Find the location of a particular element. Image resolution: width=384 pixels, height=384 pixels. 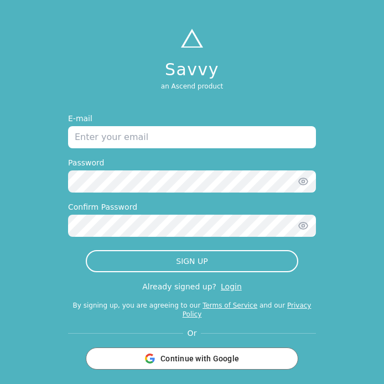

p: Already signed up? is located at coordinates (179, 287).